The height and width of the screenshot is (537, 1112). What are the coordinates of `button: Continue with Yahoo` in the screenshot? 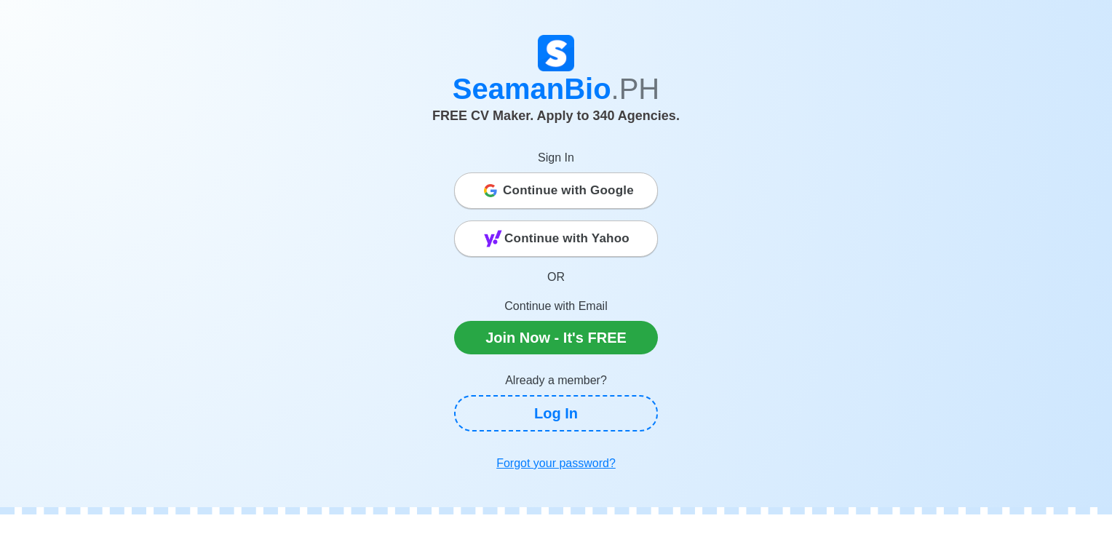 It's located at (556, 239).